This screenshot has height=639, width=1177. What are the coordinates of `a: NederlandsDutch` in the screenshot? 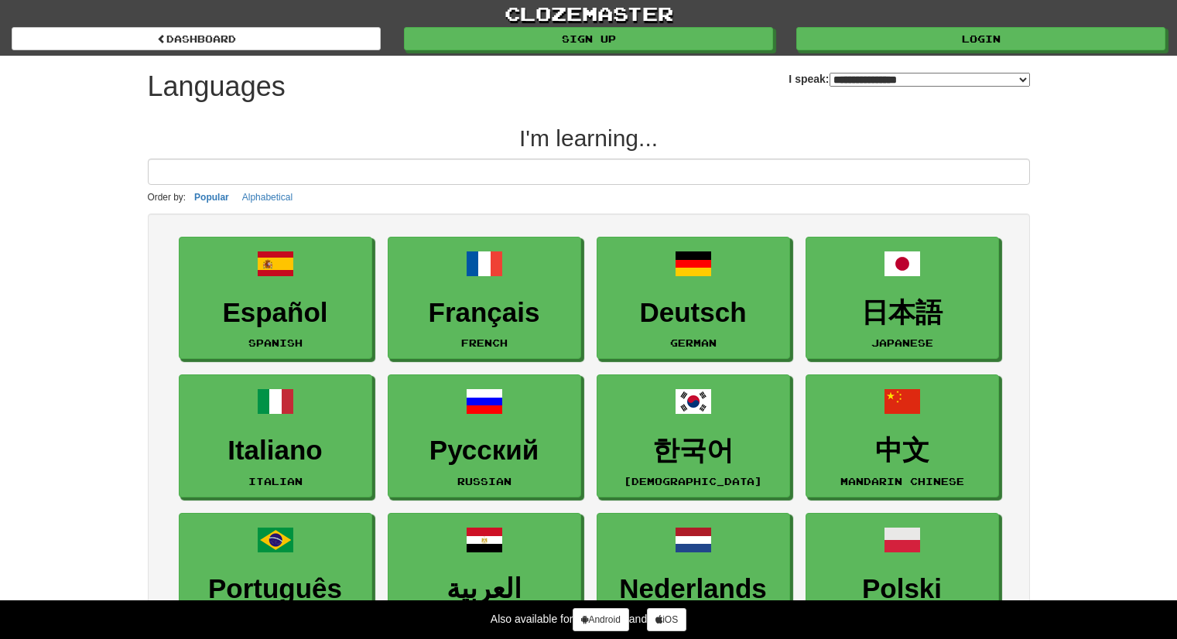 It's located at (693, 574).